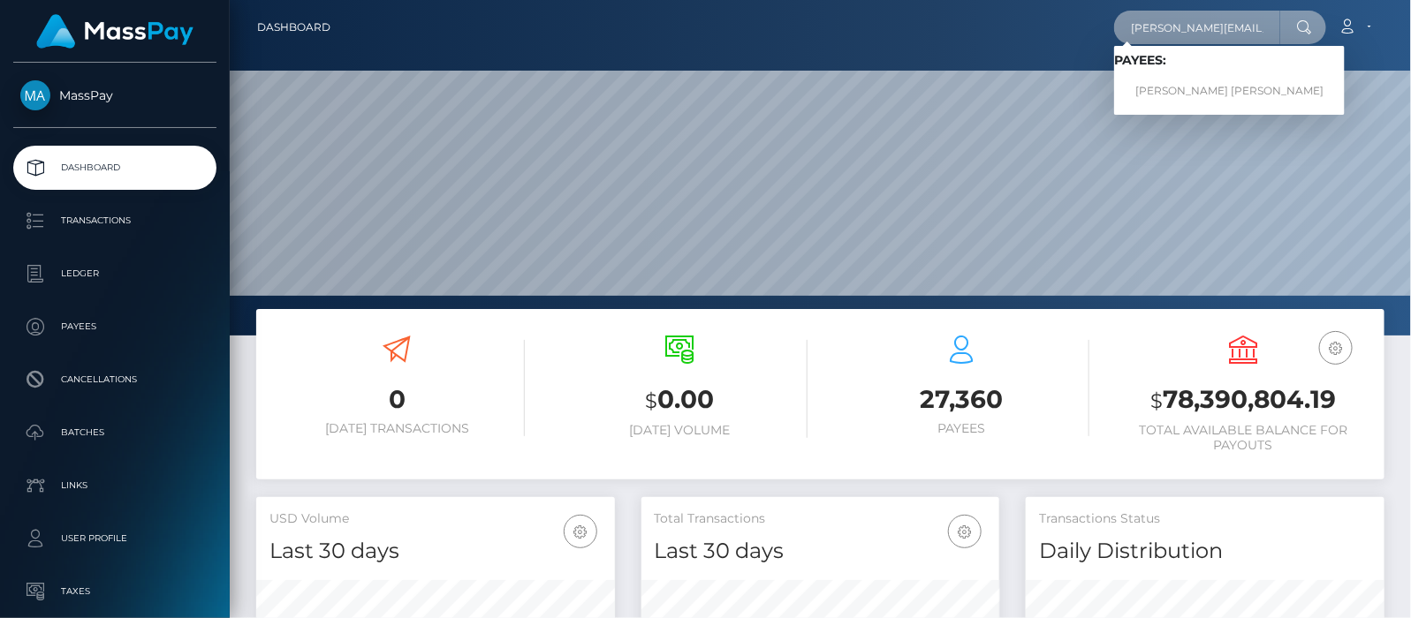 Image resolution: width=1411 pixels, height=618 pixels. Describe the element at coordinates (115, 380) in the screenshot. I see `p: Cancellations` at that location.